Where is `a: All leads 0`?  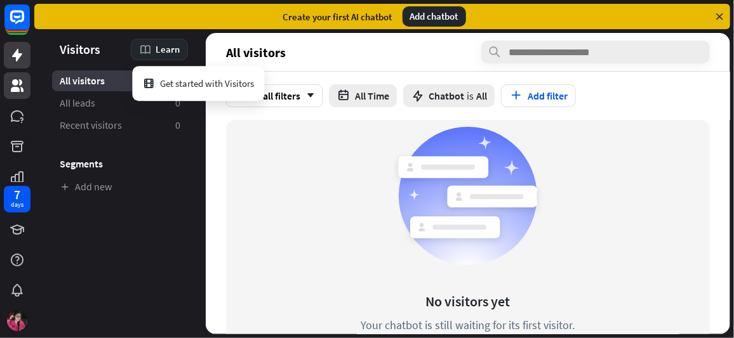
a: All leads 0 is located at coordinates (120, 103).